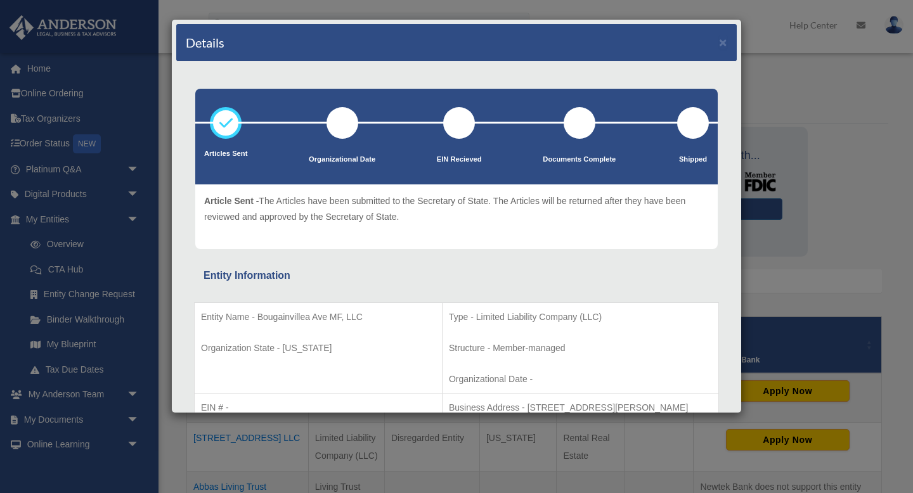  What do you see at coordinates (456, 209) in the screenshot?
I see `p: The Articles have been submitted to the Secretary of State. The Articles will be returned after t...` at bounding box center [456, 209].